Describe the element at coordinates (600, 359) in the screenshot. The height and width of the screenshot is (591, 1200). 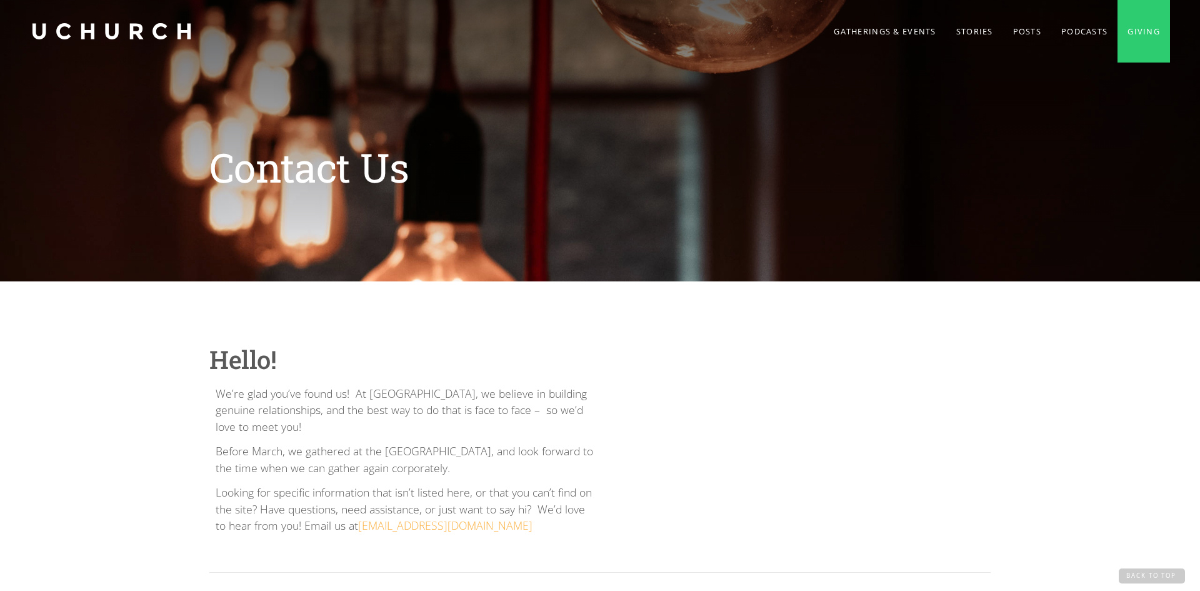
I see `h1: Hello!` at that location.